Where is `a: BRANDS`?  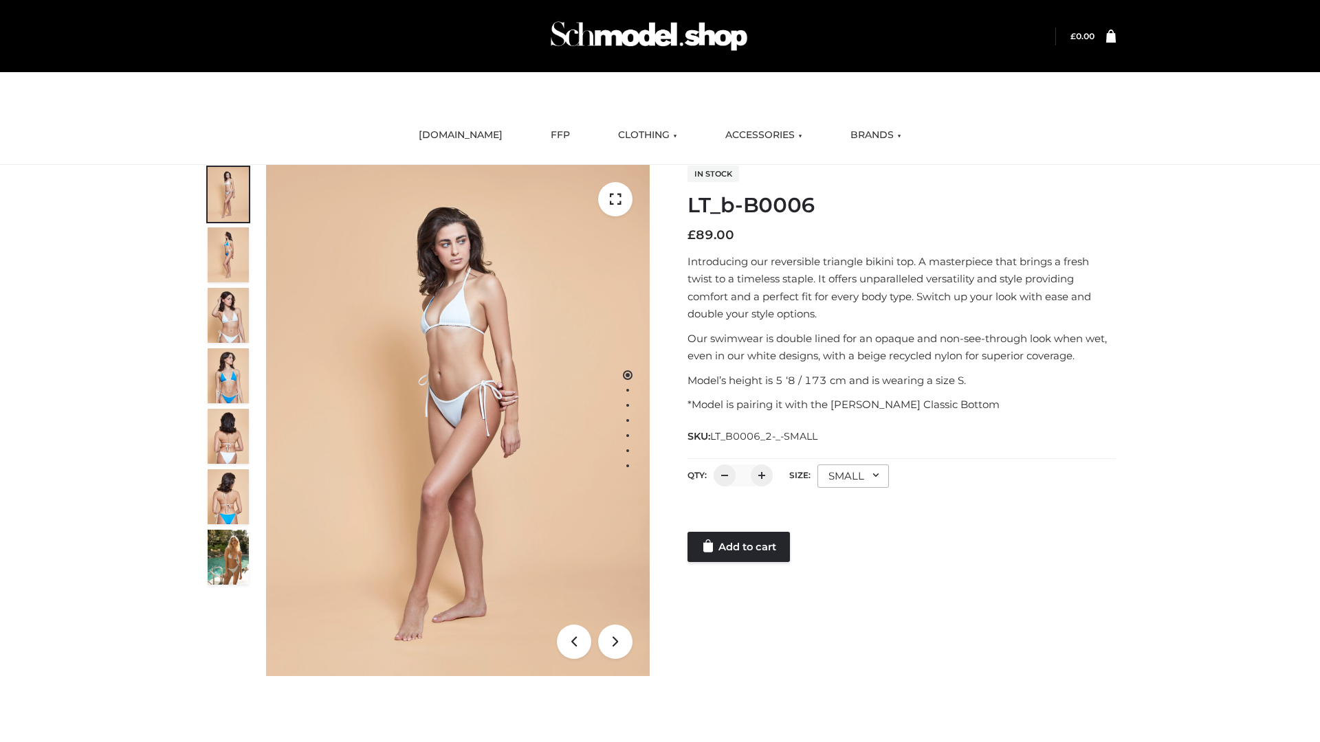
a: BRANDS is located at coordinates (876, 135).